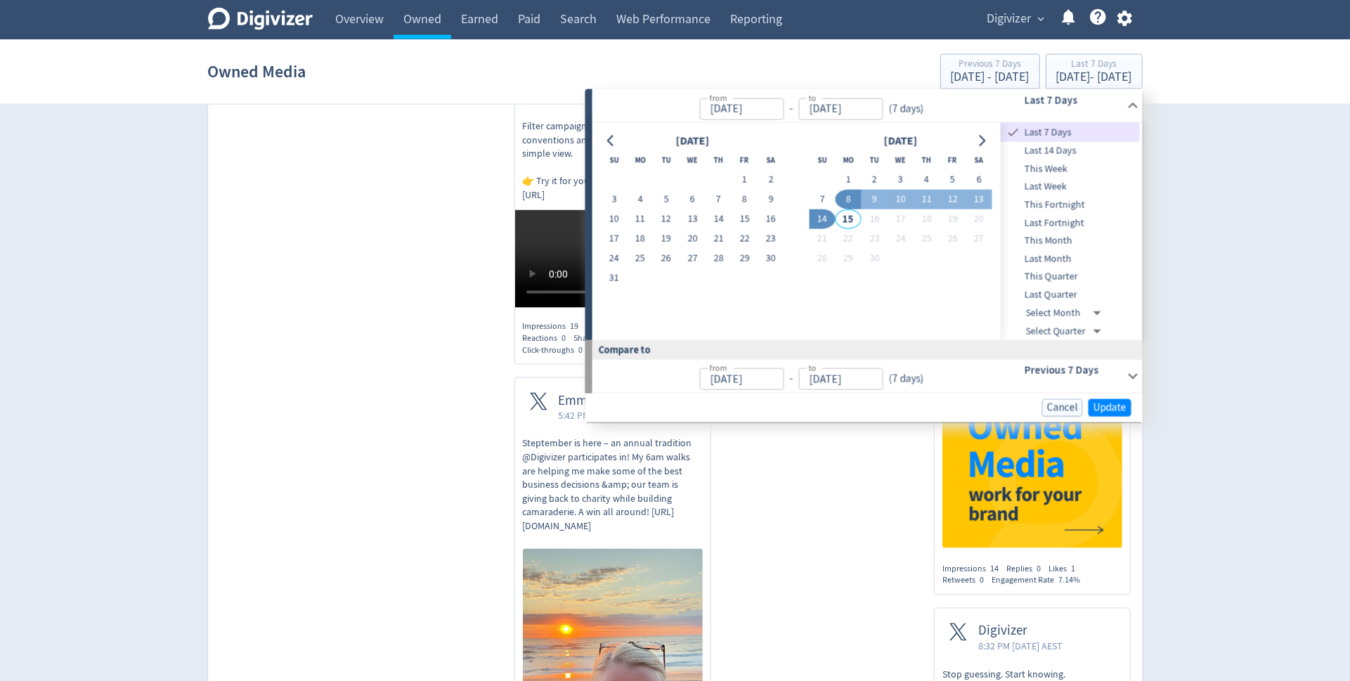 This screenshot has width=1350, height=681. What do you see at coordinates (926, 200) in the screenshot?
I see `button: 11` at bounding box center [926, 200].